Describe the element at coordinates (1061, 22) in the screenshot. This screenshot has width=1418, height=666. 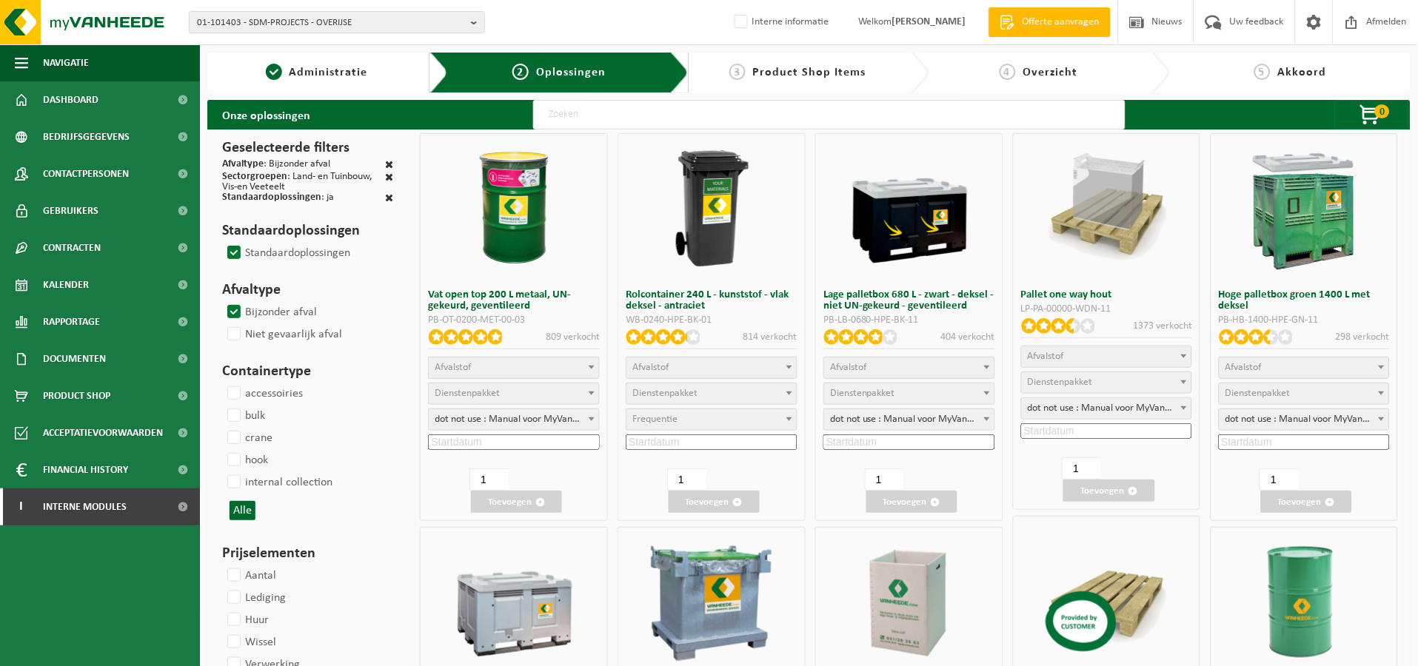
I see `span: Offerte aanvragen` at that location.